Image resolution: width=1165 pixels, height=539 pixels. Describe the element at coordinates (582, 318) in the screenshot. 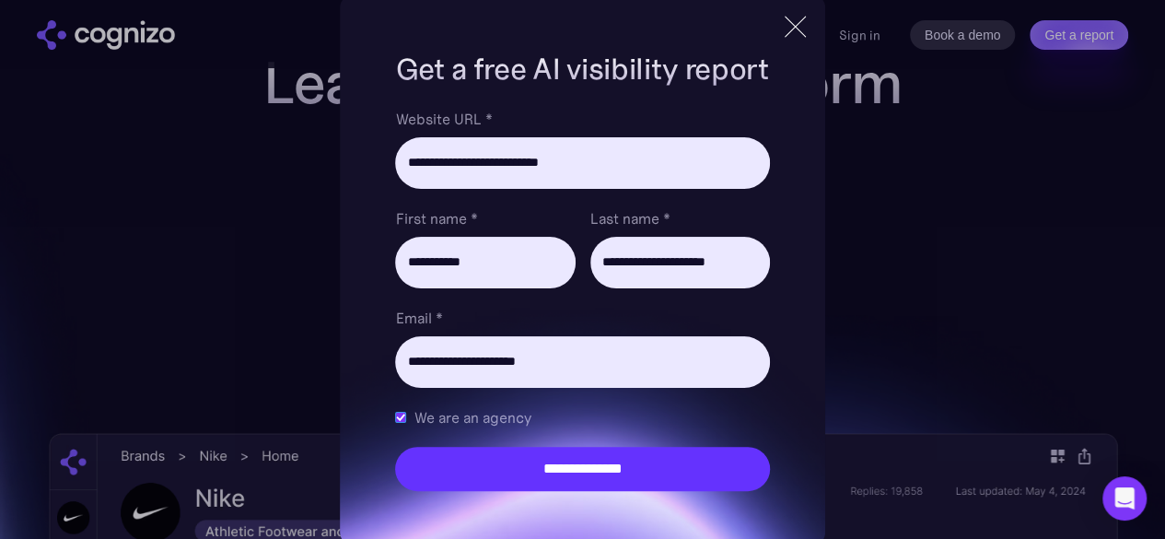

I see `label: Email *` at that location.